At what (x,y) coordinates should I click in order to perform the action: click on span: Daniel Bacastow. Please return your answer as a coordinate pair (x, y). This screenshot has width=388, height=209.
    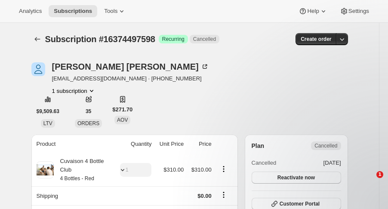
    Looking at the image, I should click on (38, 69).